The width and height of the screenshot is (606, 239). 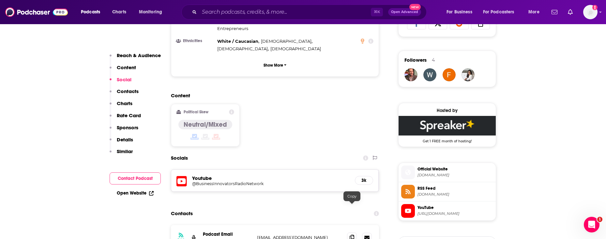 I want to click on p: Content, so click(x=126, y=67).